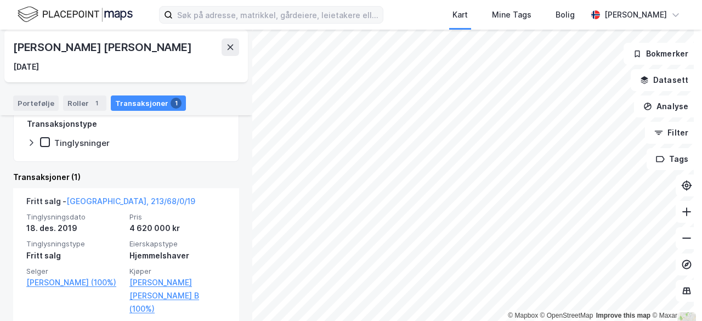 The height and width of the screenshot is (321, 702). Describe the element at coordinates (512, 15) in the screenshot. I see `div: Mine Tags` at that location.